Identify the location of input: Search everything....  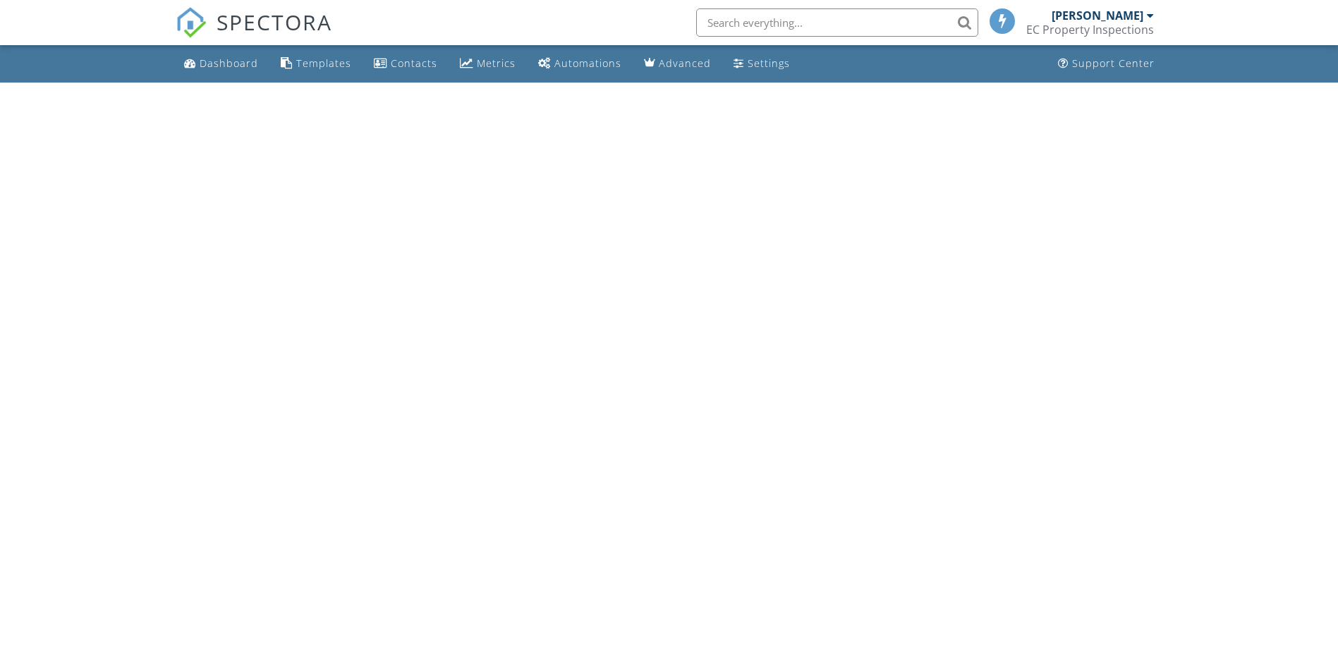
(837, 23).